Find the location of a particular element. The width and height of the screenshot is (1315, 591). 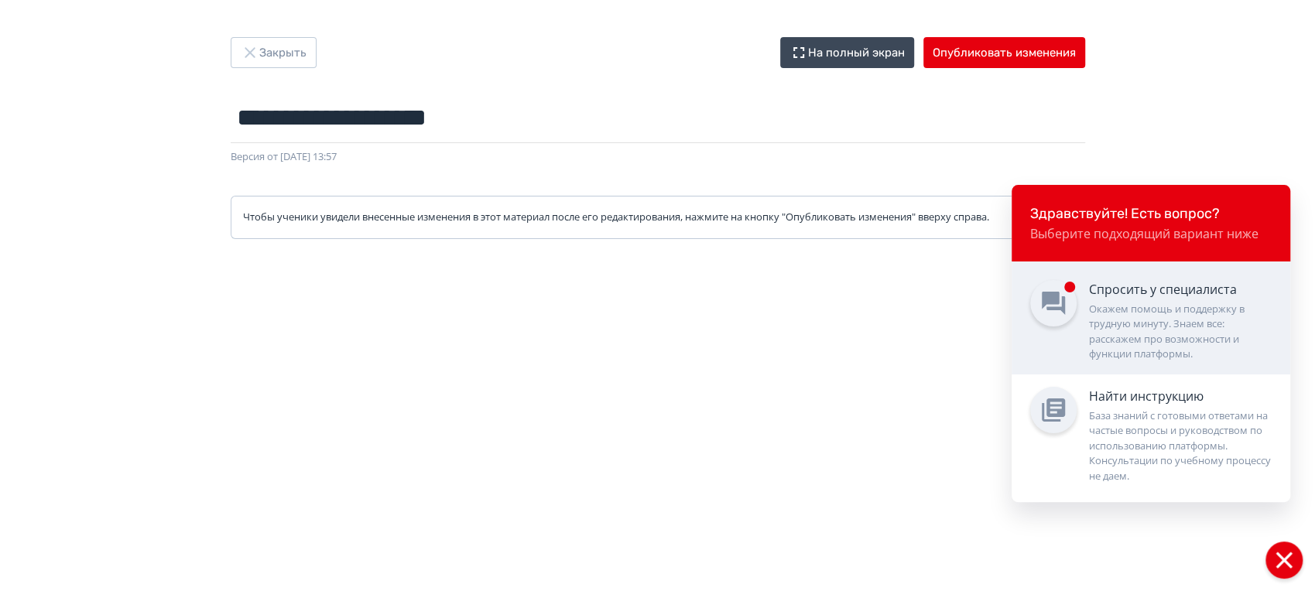

div: Спросить у специалиста is located at coordinates (1180, 289).